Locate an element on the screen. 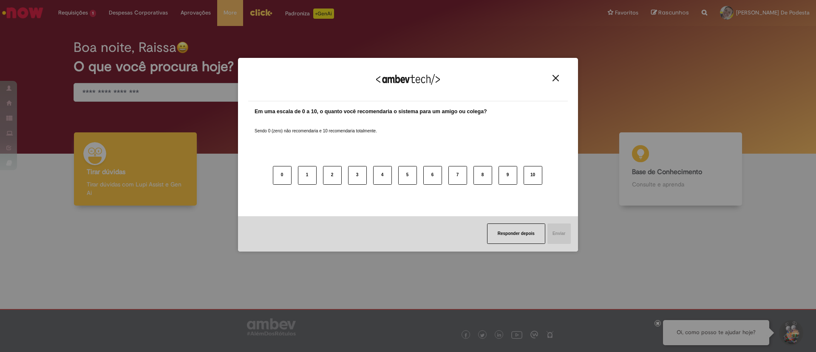 The height and width of the screenshot is (352, 816). button: 1 is located at coordinates (307, 175).